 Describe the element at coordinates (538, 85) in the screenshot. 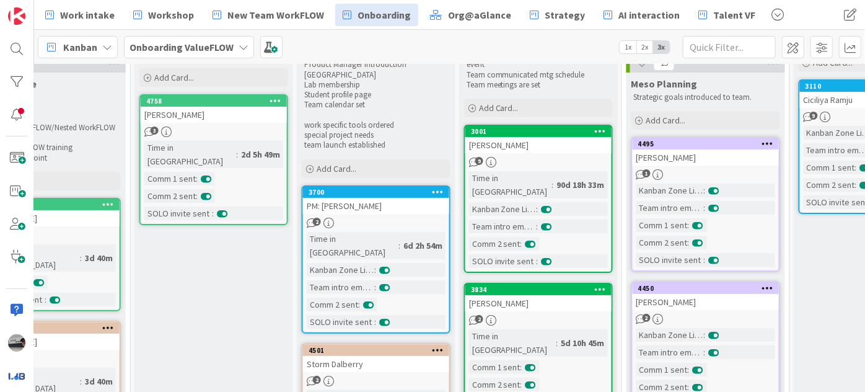

I see `p: Team meetings are set` at that location.